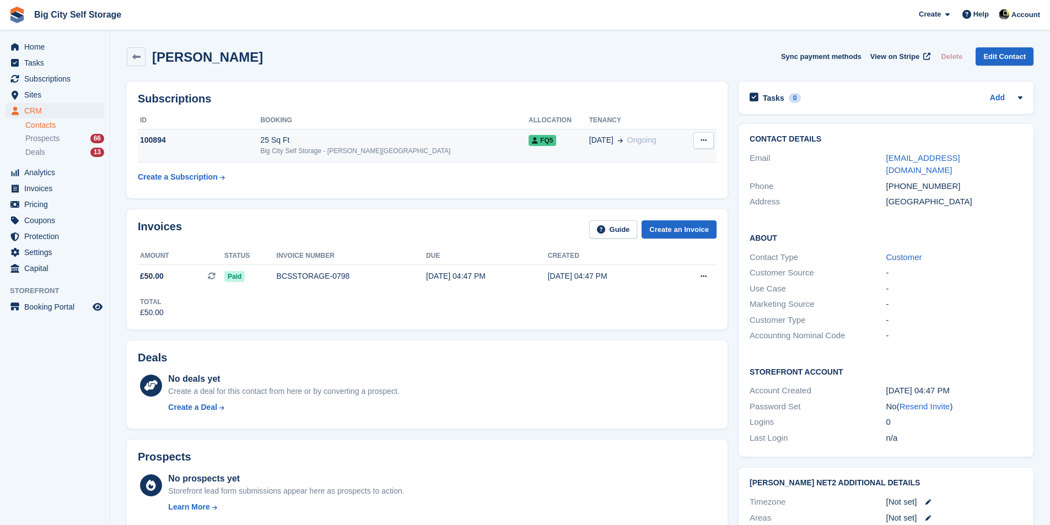 The image size is (1050, 525). What do you see at coordinates (152, 276) in the screenshot?
I see `span: £50.00` at bounding box center [152, 276].